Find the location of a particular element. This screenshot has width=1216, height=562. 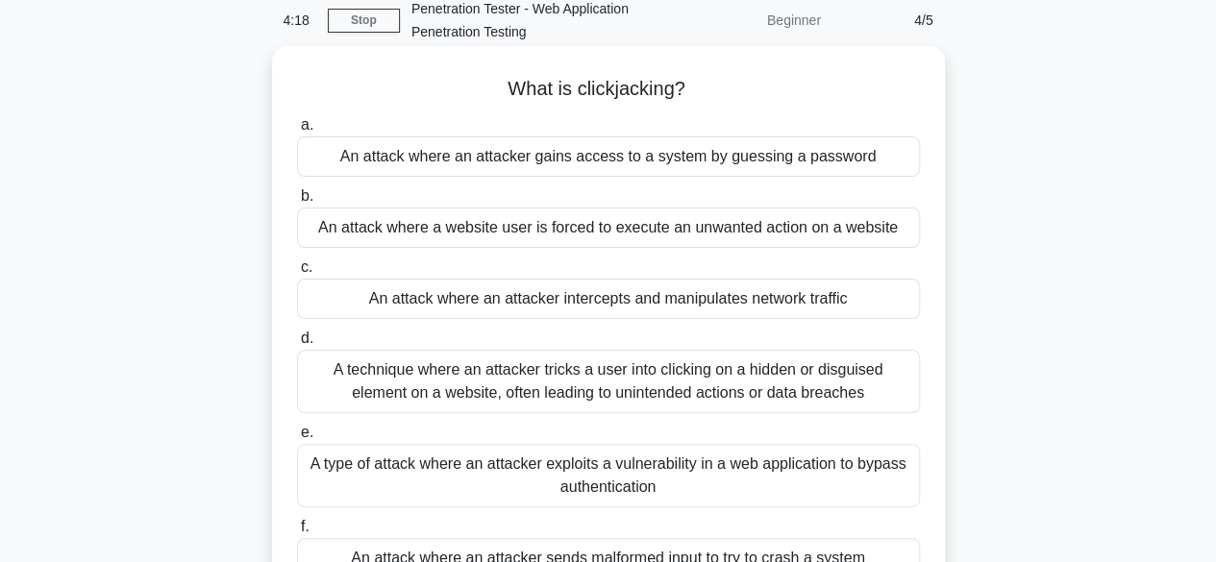

span: a. is located at coordinates (307, 124).